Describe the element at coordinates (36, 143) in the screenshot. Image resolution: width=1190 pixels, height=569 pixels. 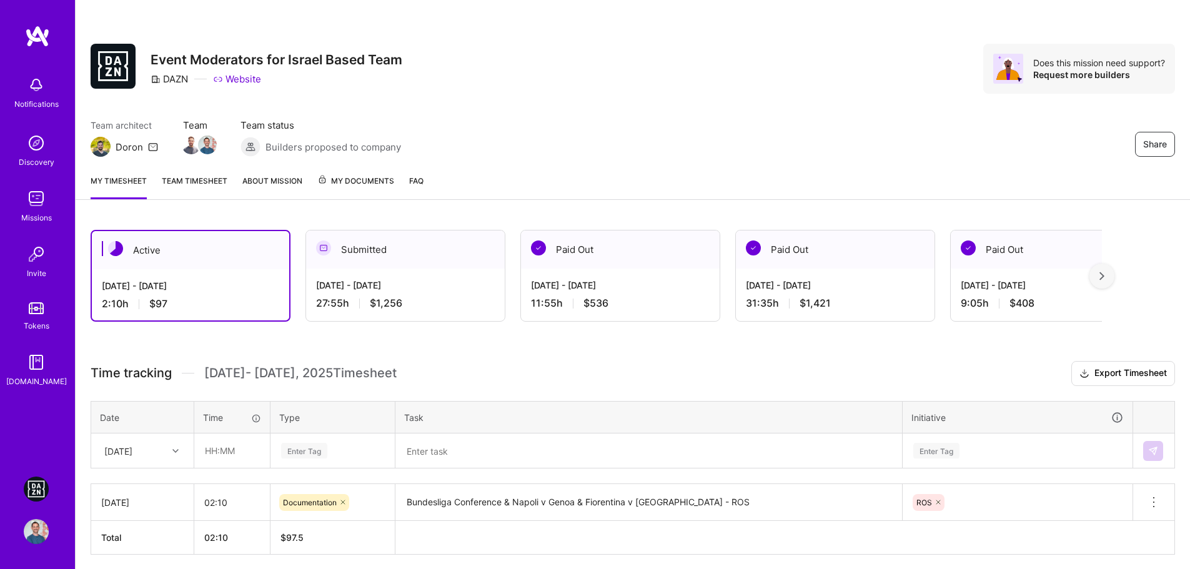
I see `img: discovery` at that location.